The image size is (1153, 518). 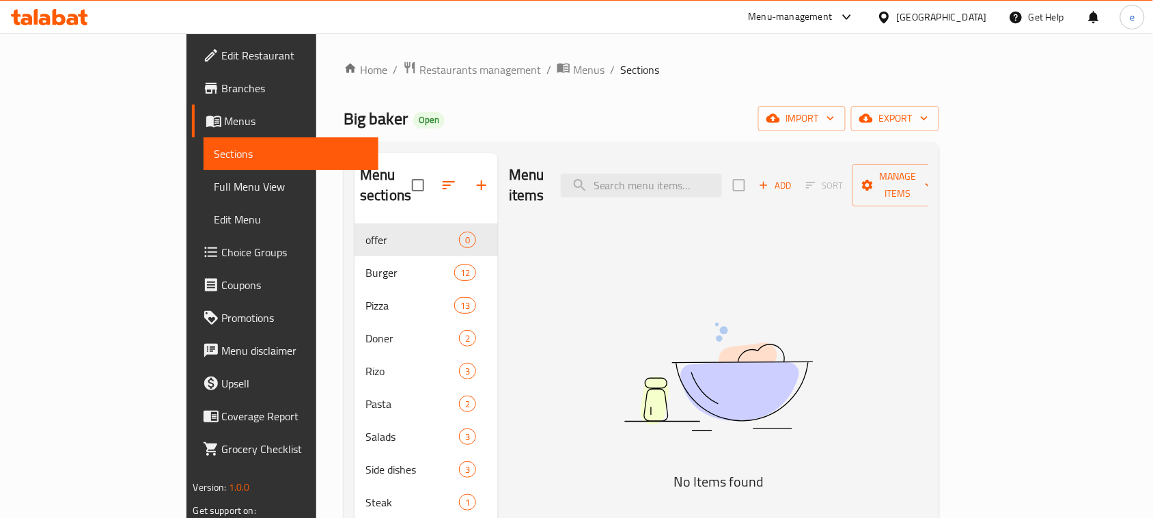 What do you see at coordinates (898, 185) in the screenshot?
I see `span: Manage items` at bounding box center [898, 185].